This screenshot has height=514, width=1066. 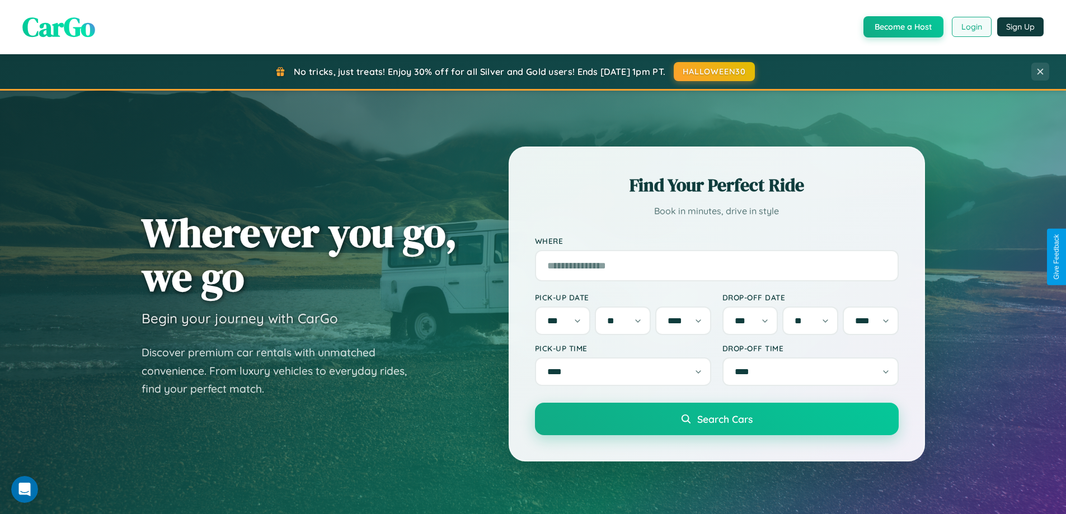 What do you see at coordinates (1056, 257) in the screenshot?
I see `div: Give Feedback` at bounding box center [1056, 257].